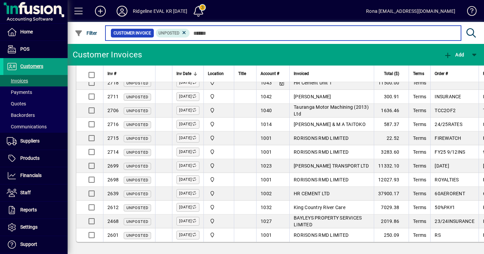 This screenshot has width=484, height=254. What do you see at coordinates (312, 194) in the screenshot?
I see `span: HR CEMENT LTD` at bounding box center [312, 194].